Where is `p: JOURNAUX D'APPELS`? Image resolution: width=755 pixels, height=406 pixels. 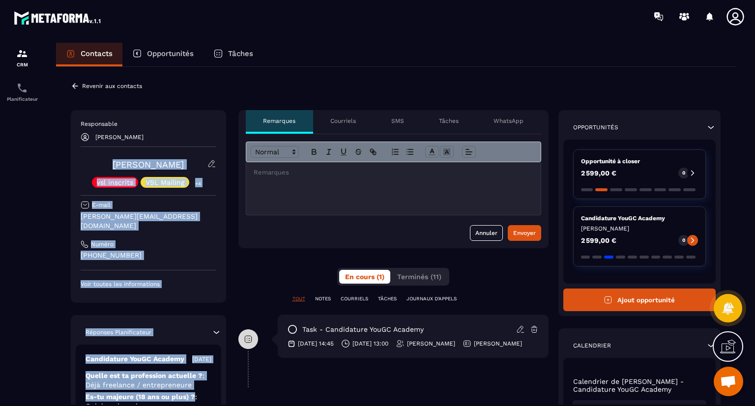
p: JOURNAUX D'APPELS is located at coordinates (432, 299).